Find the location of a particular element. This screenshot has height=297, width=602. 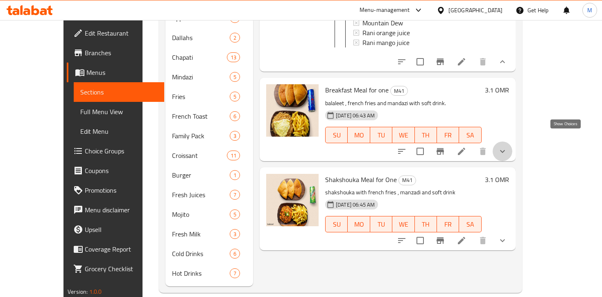

div: Fresh Juices7 is located at coordinates (209, 195).